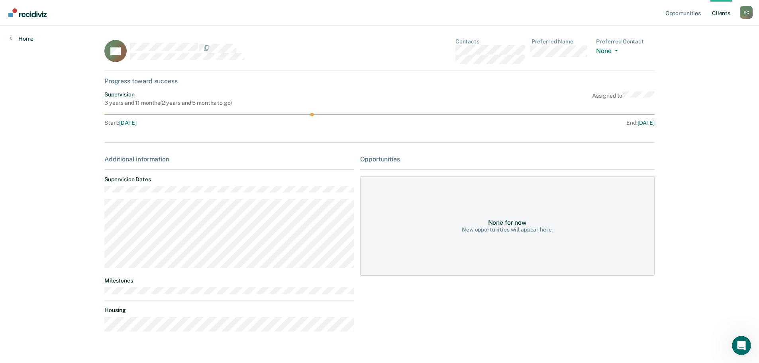 This screenshot has width=759, height=363. I want to click on div: 3 years and 11 months ( 2 years and 5 months to go ), so click(168, 103).